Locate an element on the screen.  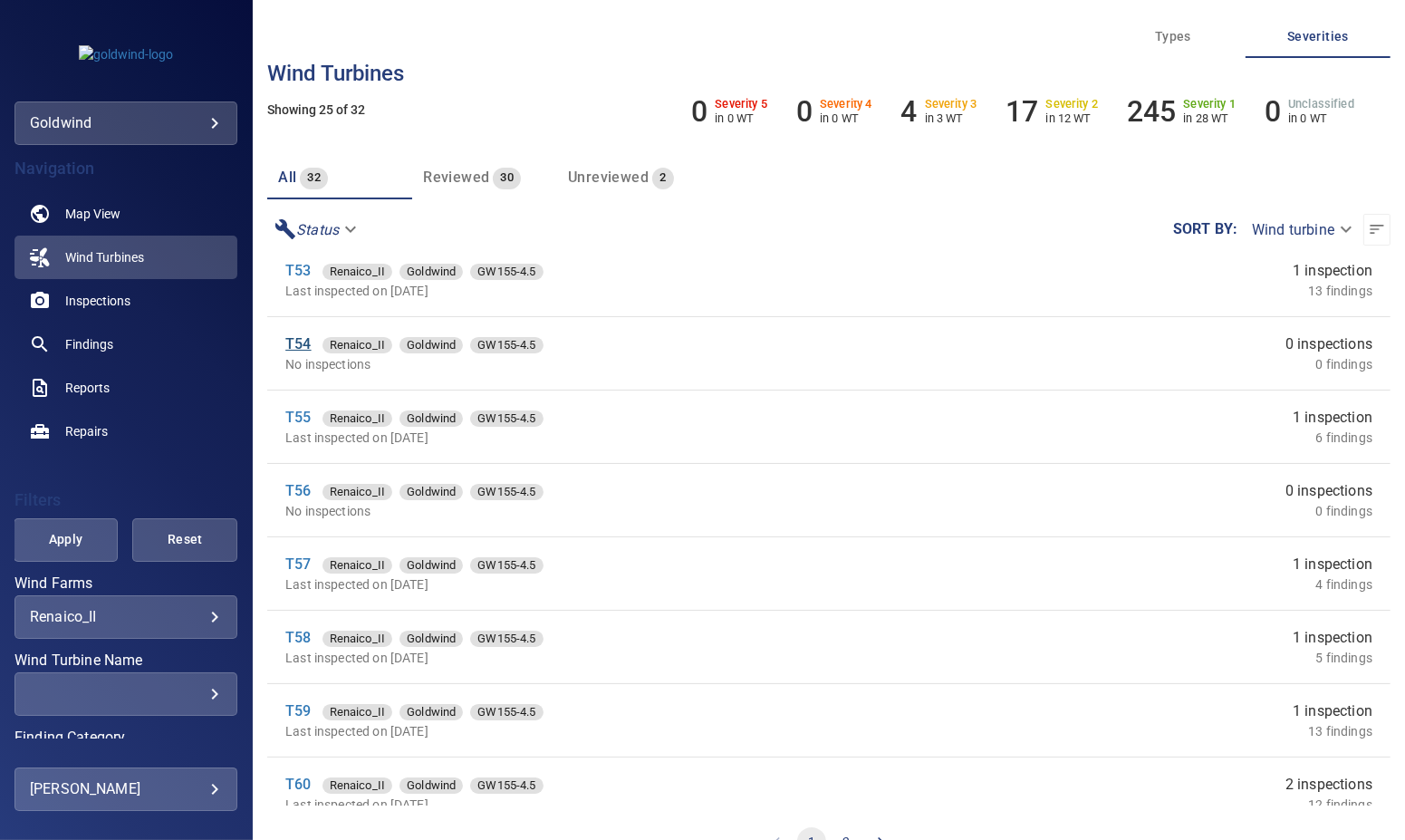
span: Repairs is located at coordinates (86, 432).